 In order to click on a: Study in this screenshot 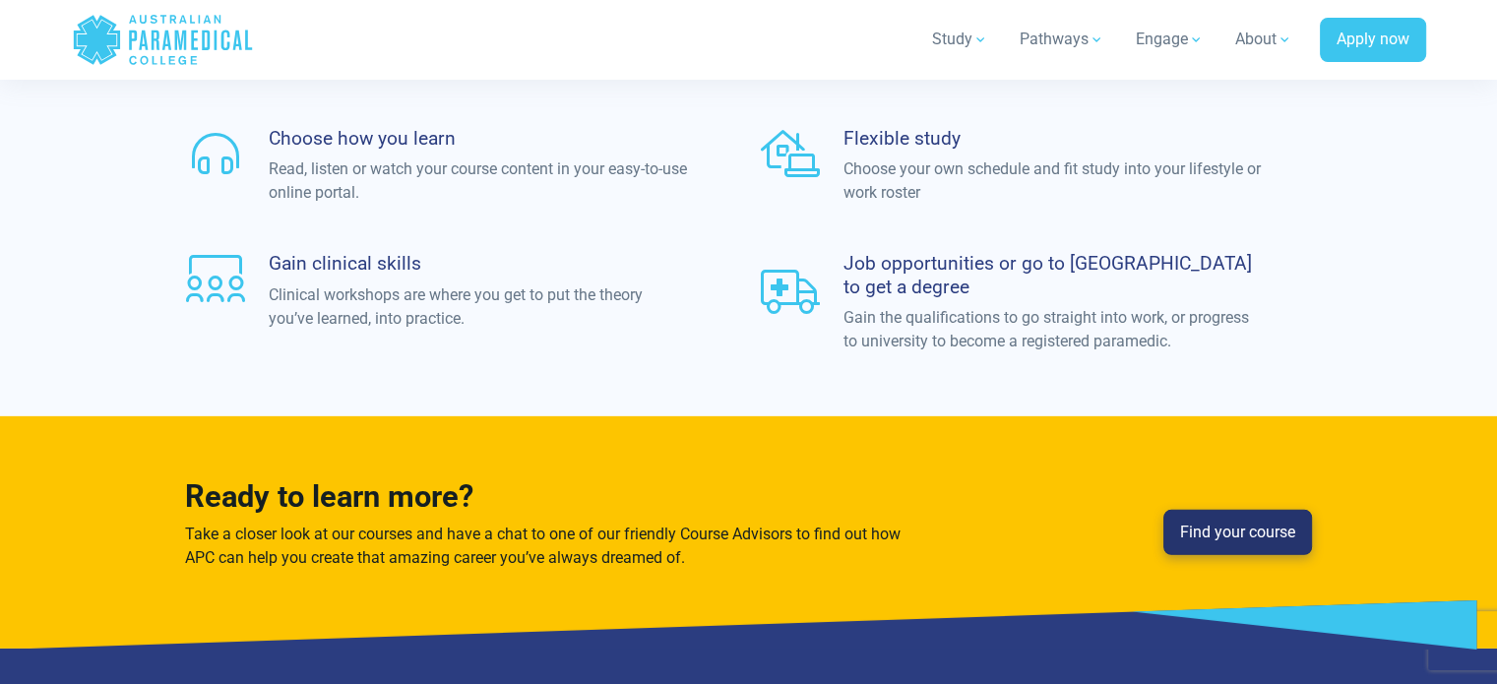, I will do `click(959, 39)`.